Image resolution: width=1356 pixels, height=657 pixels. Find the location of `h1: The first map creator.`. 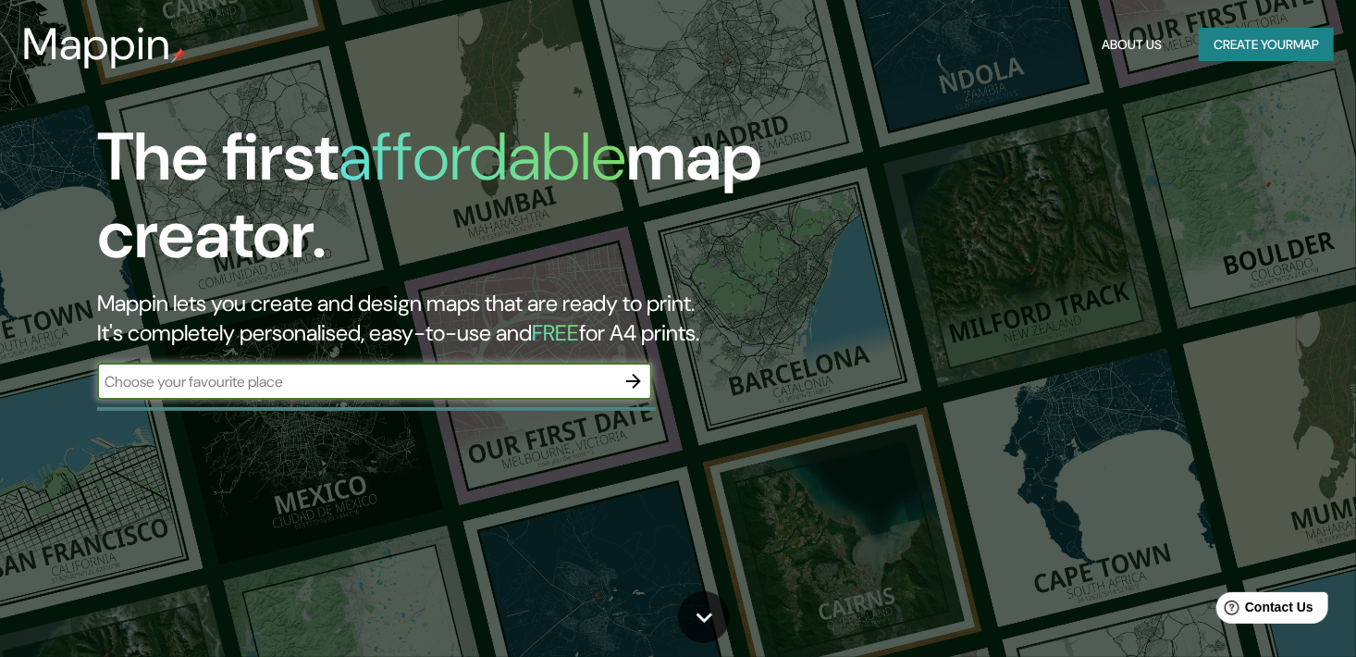

h1: The first map creator. is located at coordinates (436, 203).